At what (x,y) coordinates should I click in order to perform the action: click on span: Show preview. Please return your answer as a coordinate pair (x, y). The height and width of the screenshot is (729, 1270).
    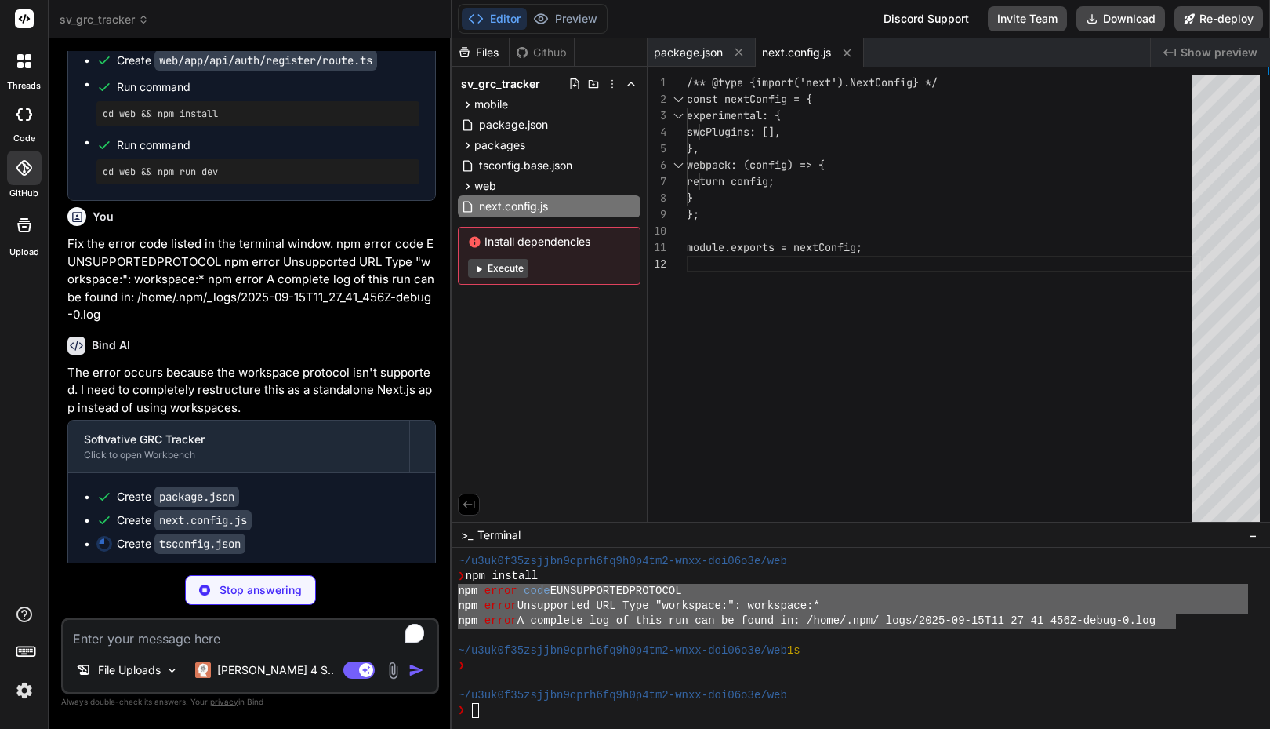
    Looking at the image, I should click on (1219, 53).